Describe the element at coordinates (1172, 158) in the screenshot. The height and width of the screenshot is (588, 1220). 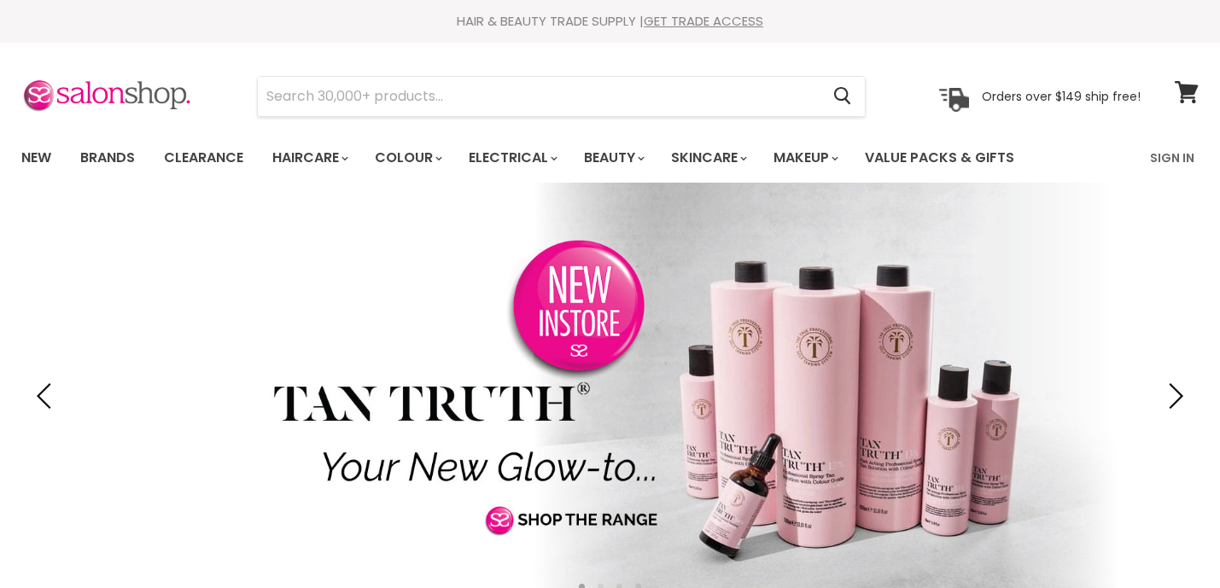
I see `a: Sign In` at that location.